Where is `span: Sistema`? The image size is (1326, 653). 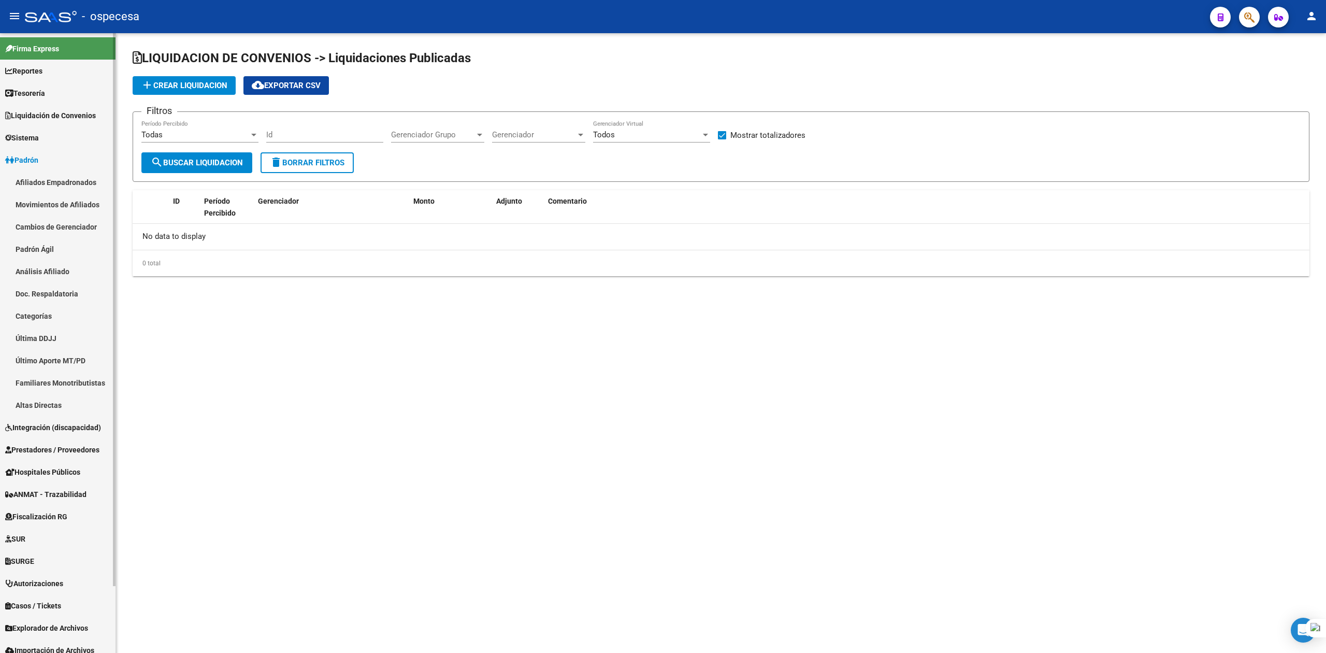
span: Sistema is located at coordinates (22, 138).